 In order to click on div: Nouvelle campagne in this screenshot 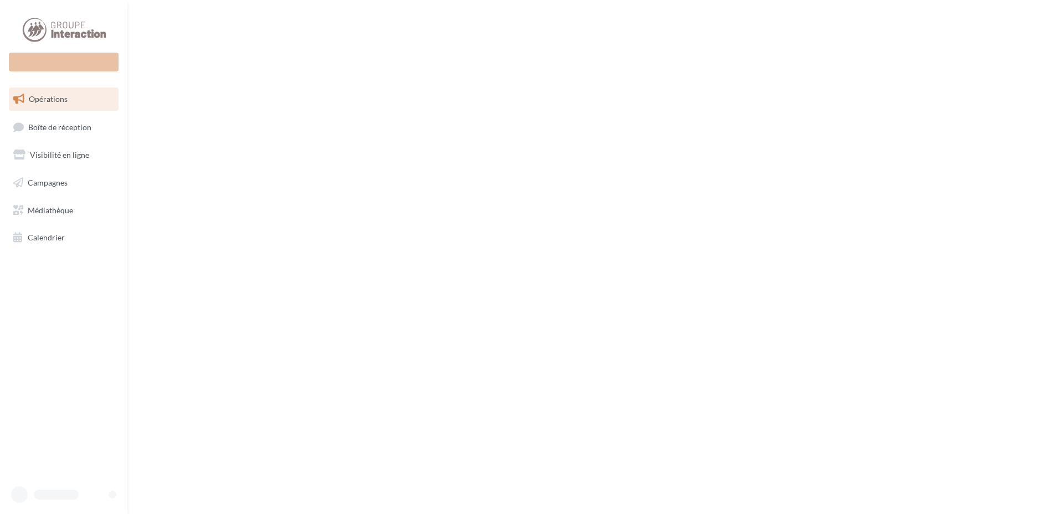, I will do `click(64, 62)`.